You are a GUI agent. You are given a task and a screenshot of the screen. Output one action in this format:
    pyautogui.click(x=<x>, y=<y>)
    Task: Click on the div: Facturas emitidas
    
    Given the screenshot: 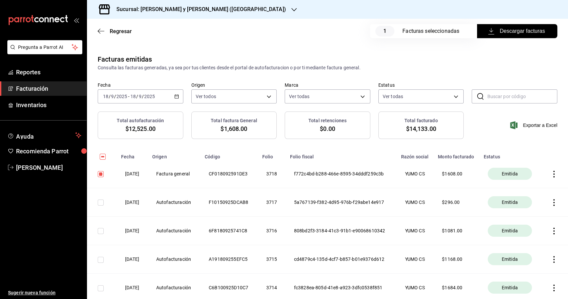 What is the action you would take?
    pyautogui.click(x=125, y=59)
    